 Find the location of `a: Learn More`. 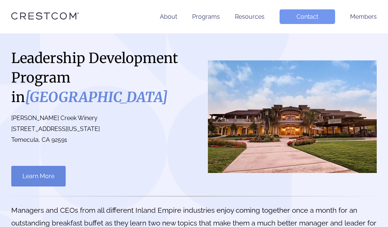

a: Learn More is located at coordinates (38, 176).